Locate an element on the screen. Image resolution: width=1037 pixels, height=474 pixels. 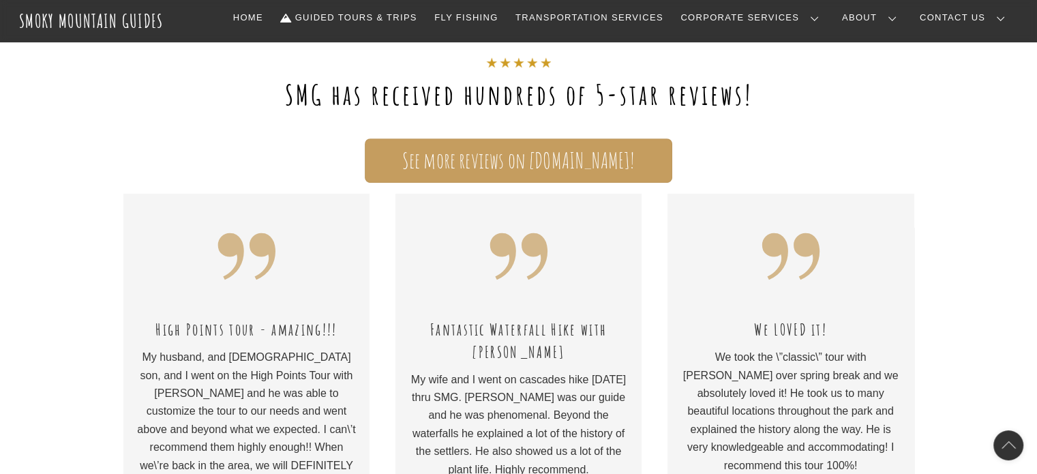
h1: SMG has received hundreds of 5-star reviews! is located at coordinates (519, 95).